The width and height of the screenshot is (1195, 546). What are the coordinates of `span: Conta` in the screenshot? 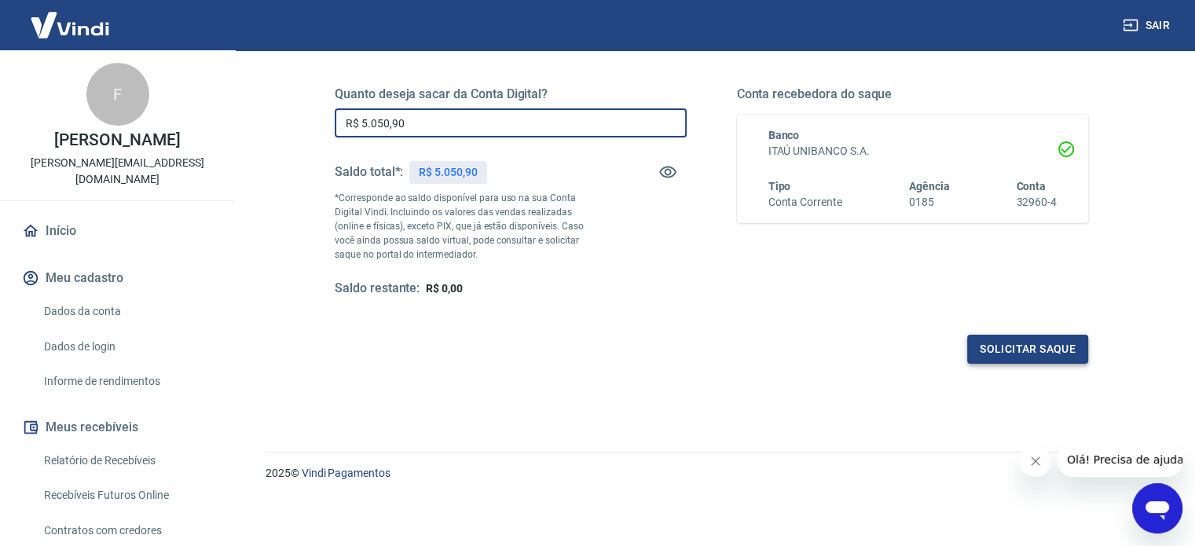 It's located at (1031, 186).